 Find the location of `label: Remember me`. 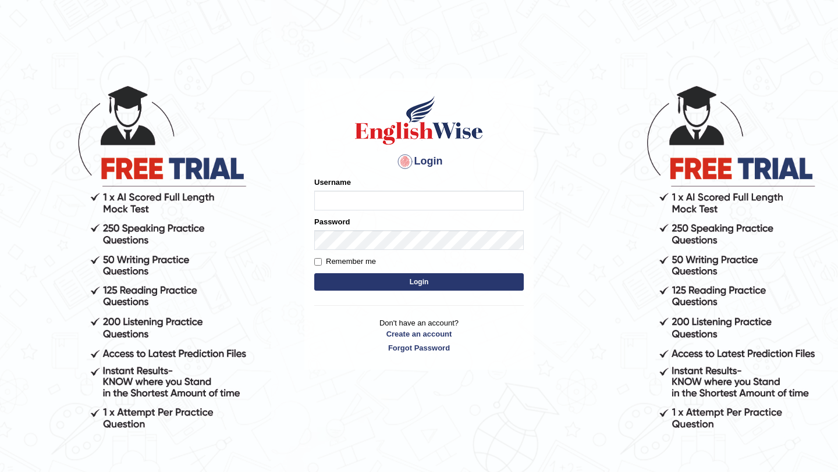

label: Remember me is located at coordinates (345, 262).